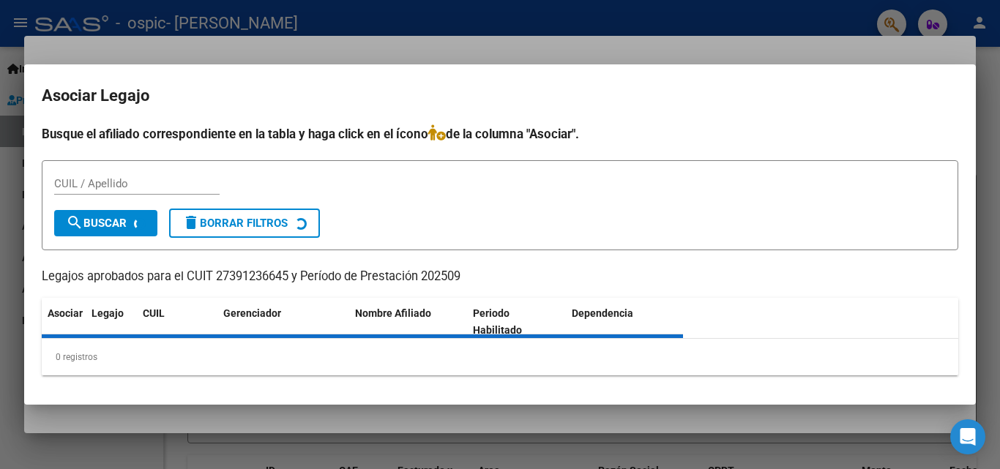  I want to click on datatable-header-cell: Dependencia, so click(625, 322).